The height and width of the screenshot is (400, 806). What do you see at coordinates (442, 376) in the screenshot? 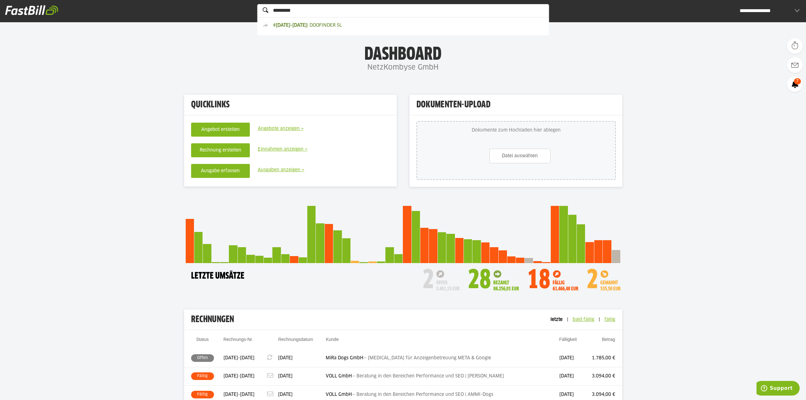
I see `td: VOLL GmbH` at bounding box center [442, 376].